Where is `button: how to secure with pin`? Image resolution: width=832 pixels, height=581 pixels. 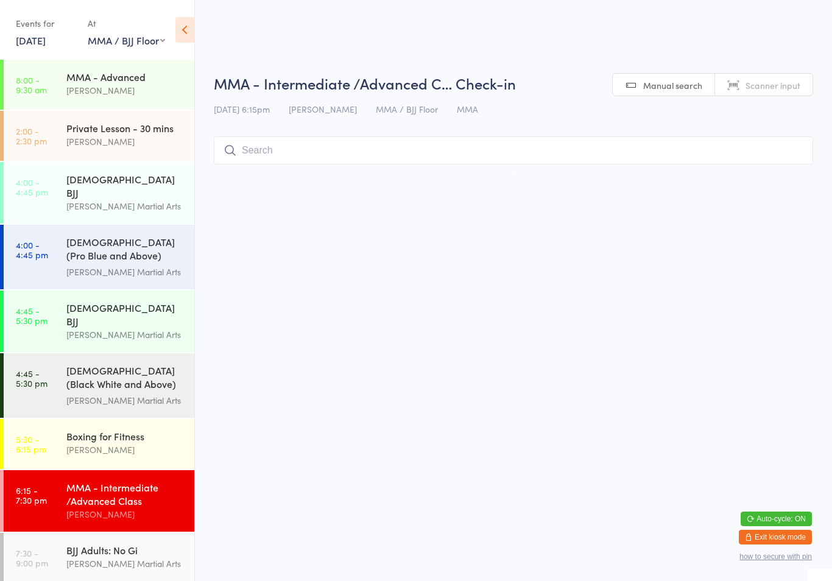
button: how to secure with pin is located at coordinates (776, 557).